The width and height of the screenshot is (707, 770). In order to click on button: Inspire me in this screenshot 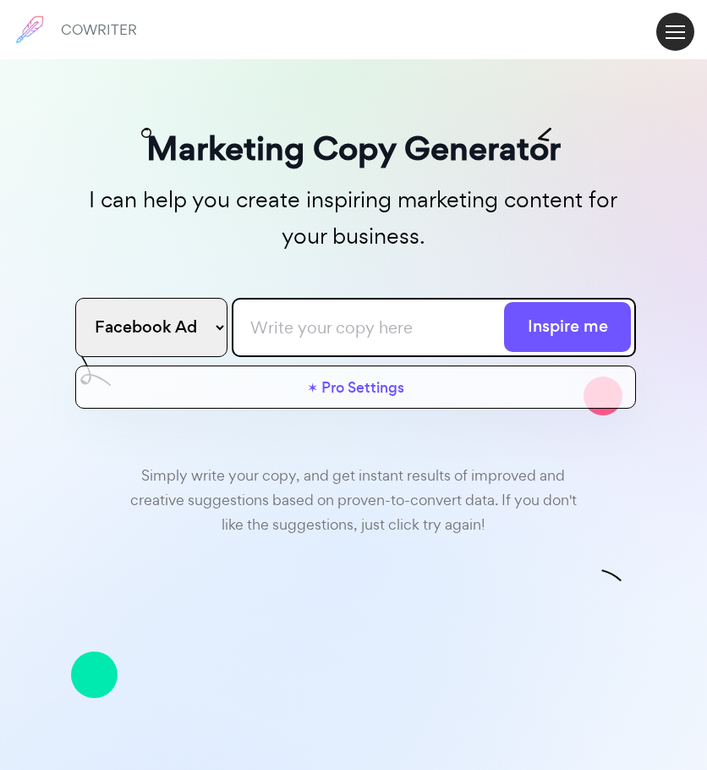, I will do `click(567, 326)`.